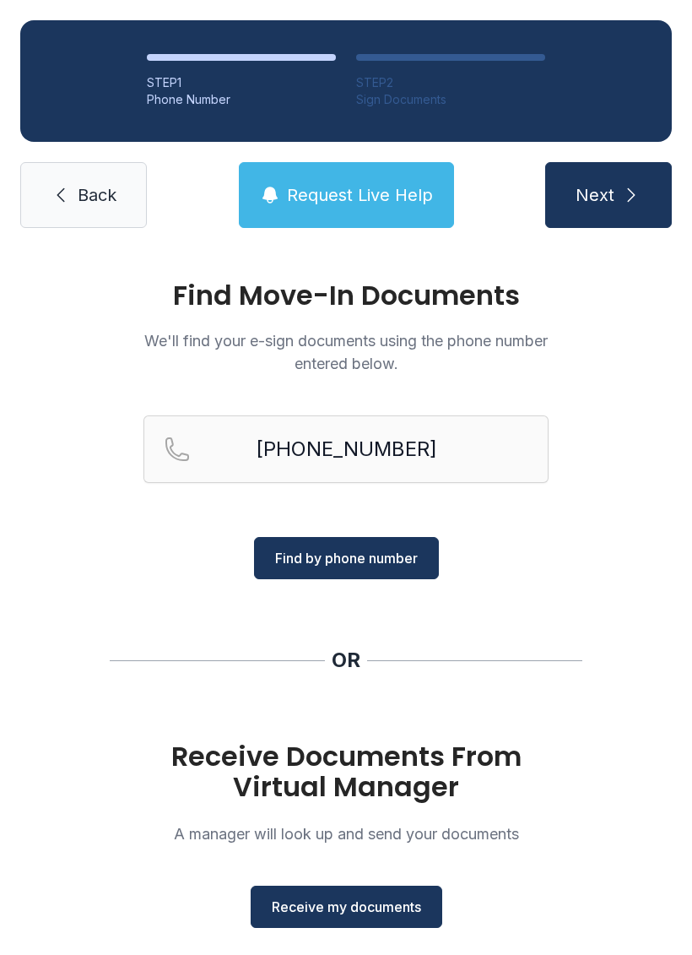  Describe the element at coordinates (346, 833) in the screenshot. I see `p: A manager will look up and send your documents` at that location.